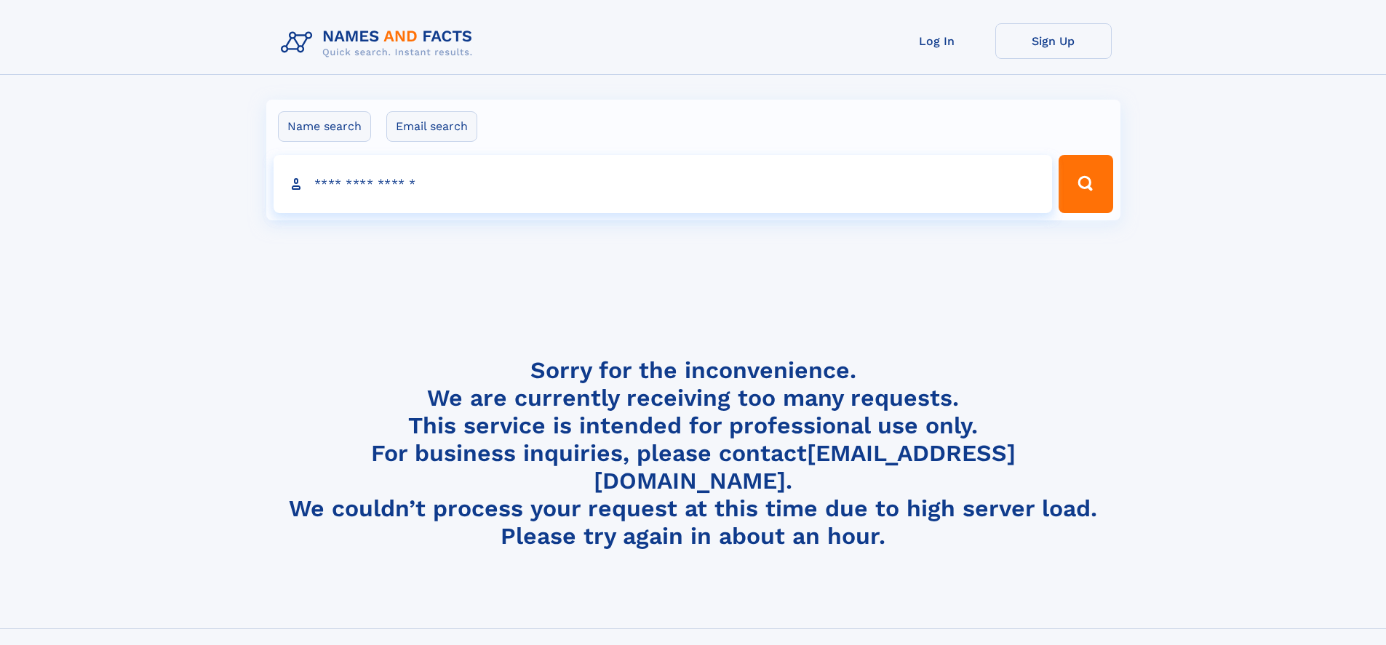  Describe the element at coordinates (1086, 184) in the screenshot. I see `button: Search Button` at that location.